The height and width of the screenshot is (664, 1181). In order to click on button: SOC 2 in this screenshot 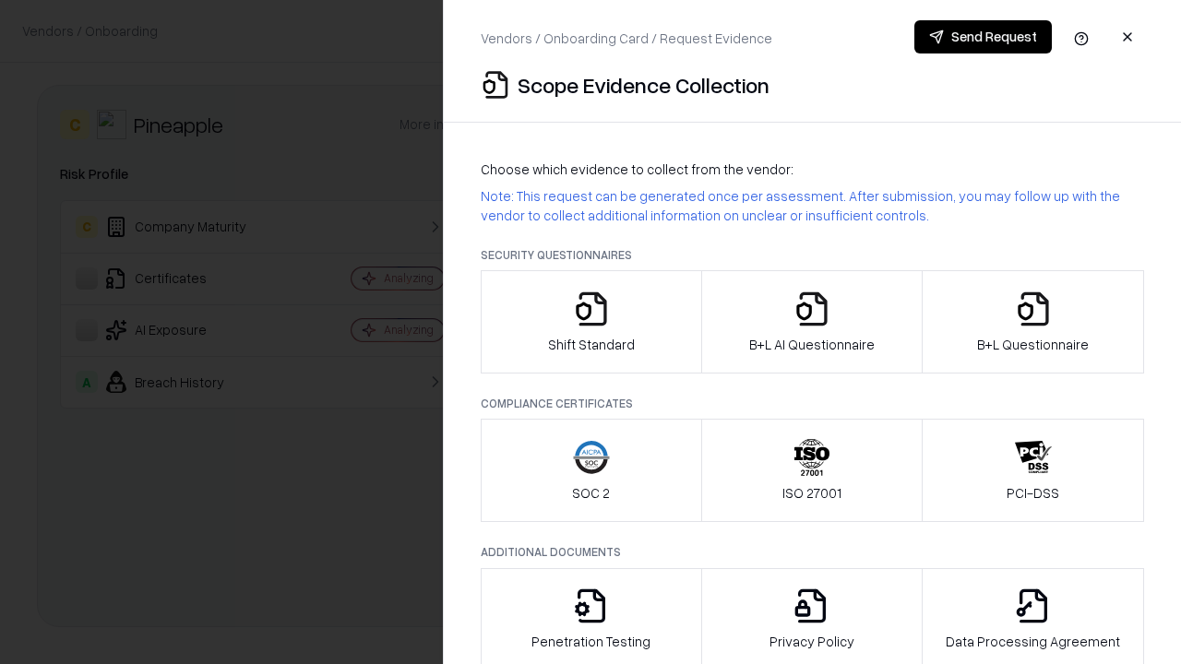, I will do `click(591, 471)`.